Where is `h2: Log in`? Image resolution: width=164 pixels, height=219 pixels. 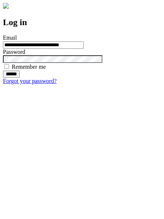 h2: Log in is located at coordinates (82, 22).